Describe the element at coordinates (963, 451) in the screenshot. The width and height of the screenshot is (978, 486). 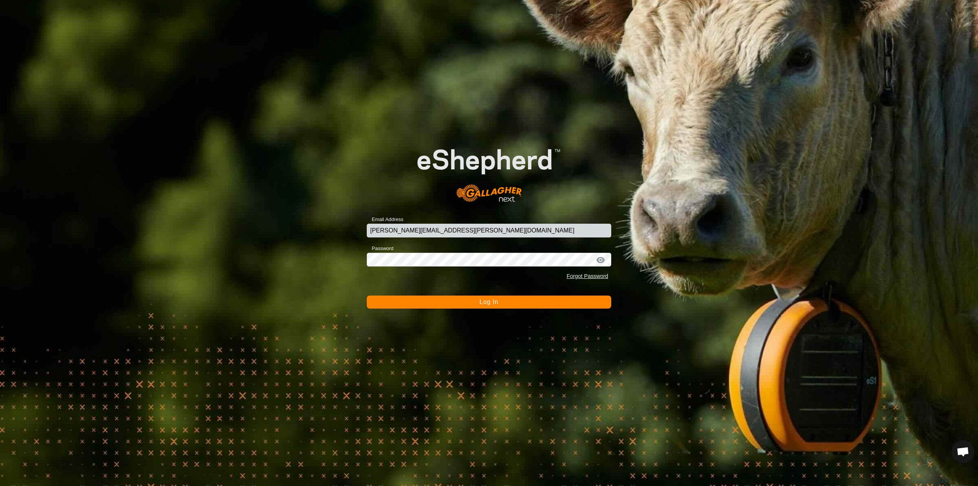
I see `a: Open chat` at that location.